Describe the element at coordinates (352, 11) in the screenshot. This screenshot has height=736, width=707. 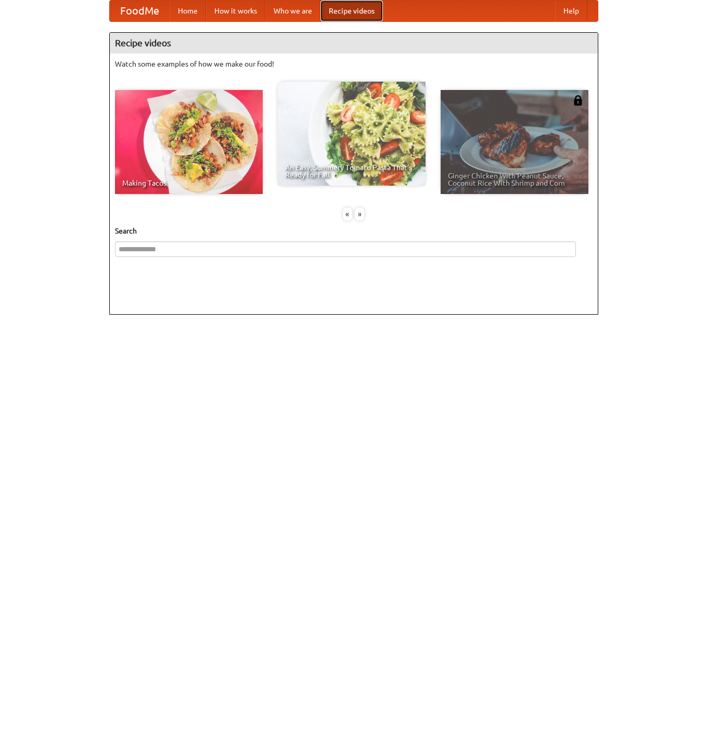
I see `a: Recipe videos` at that location.